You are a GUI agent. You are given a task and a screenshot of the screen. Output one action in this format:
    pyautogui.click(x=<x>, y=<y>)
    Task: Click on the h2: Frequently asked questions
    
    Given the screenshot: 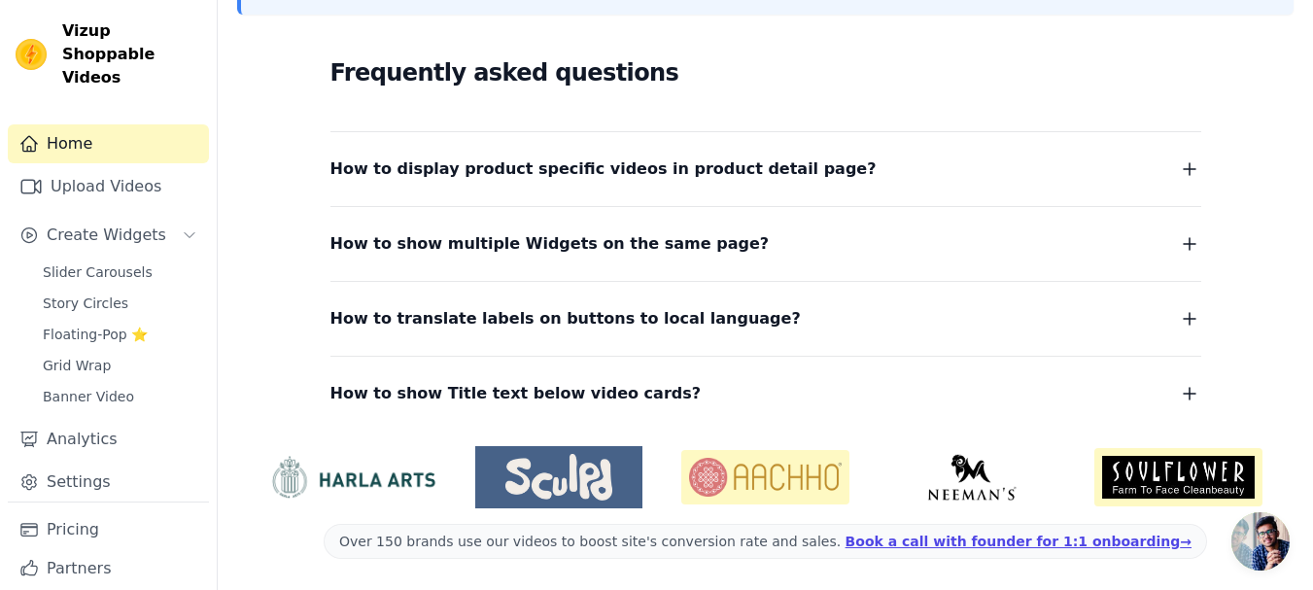 What is the action you would take?
    pyautogui.click(x=766, y=73)
    